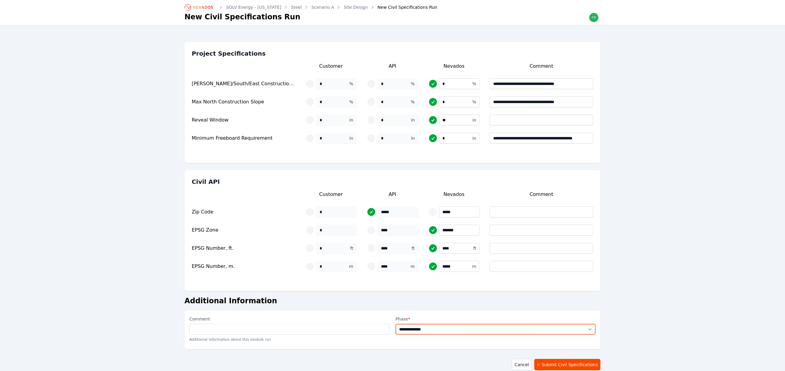  What do you see at coordinates (496, 319) in the screenshot?
I see `label: Phase` at bounding box center [496, 319].